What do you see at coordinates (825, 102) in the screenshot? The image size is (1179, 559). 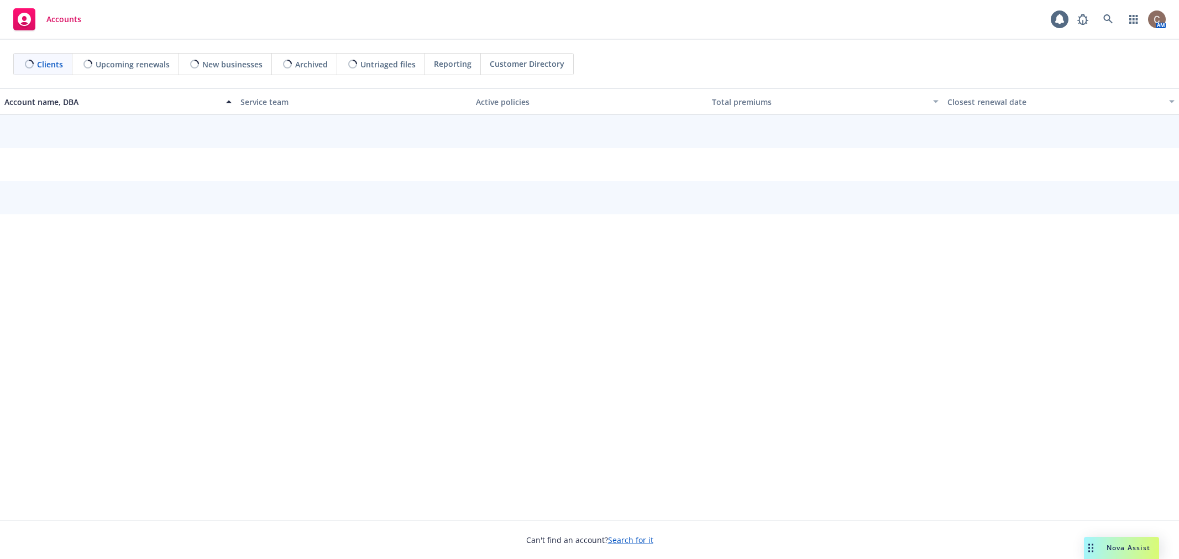 I see `button: Total premiums` at bounding box center [825, 102].